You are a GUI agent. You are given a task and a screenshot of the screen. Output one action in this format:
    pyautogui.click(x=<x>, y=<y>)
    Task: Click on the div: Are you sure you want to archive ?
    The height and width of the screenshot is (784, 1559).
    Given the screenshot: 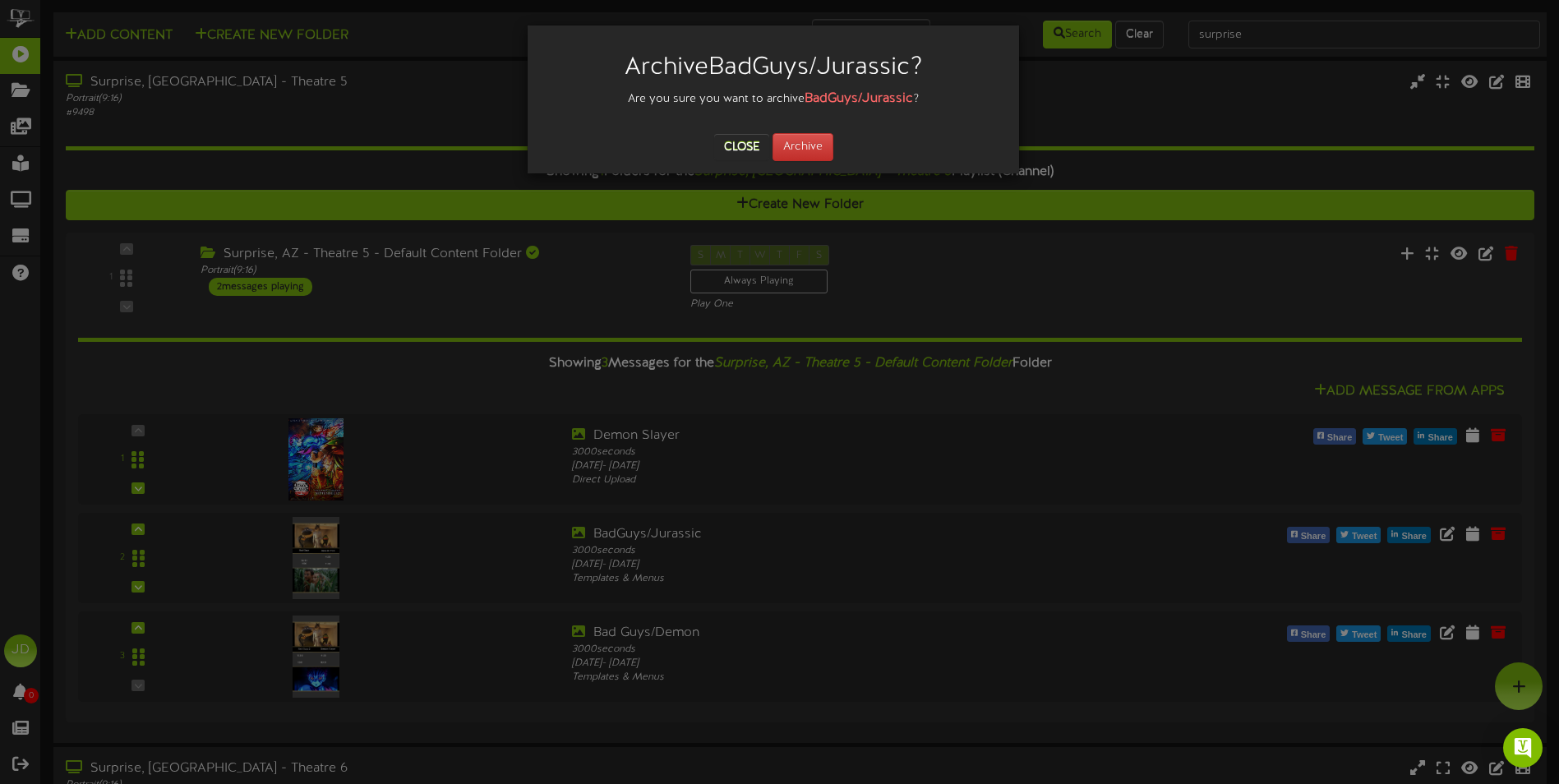 What is the action you would take?
    pyautogui.click(x=774, y=99)
    